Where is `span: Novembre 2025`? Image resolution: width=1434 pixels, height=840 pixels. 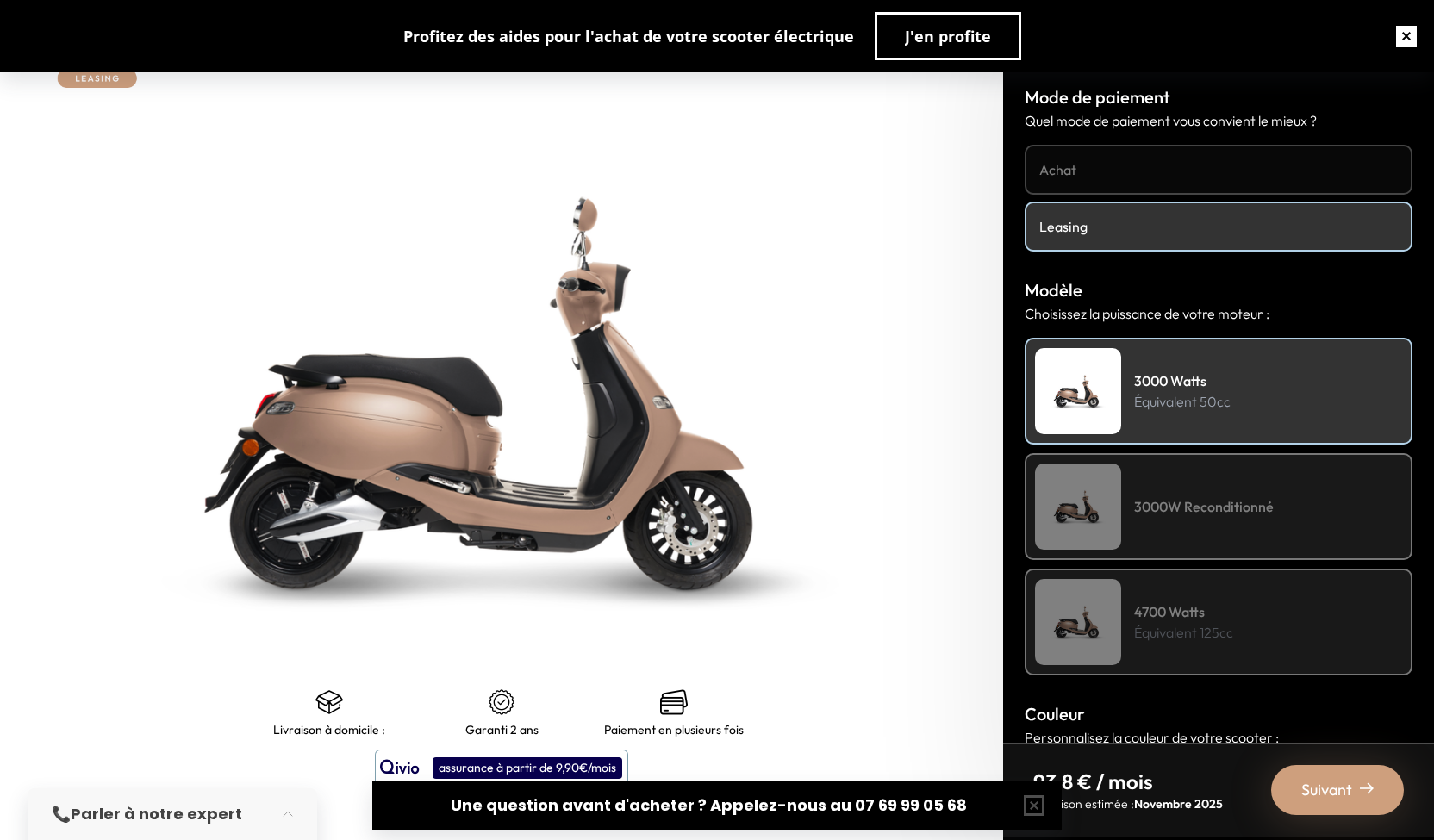
span: Novembre 2025 is located at coordinates (1179, 804).